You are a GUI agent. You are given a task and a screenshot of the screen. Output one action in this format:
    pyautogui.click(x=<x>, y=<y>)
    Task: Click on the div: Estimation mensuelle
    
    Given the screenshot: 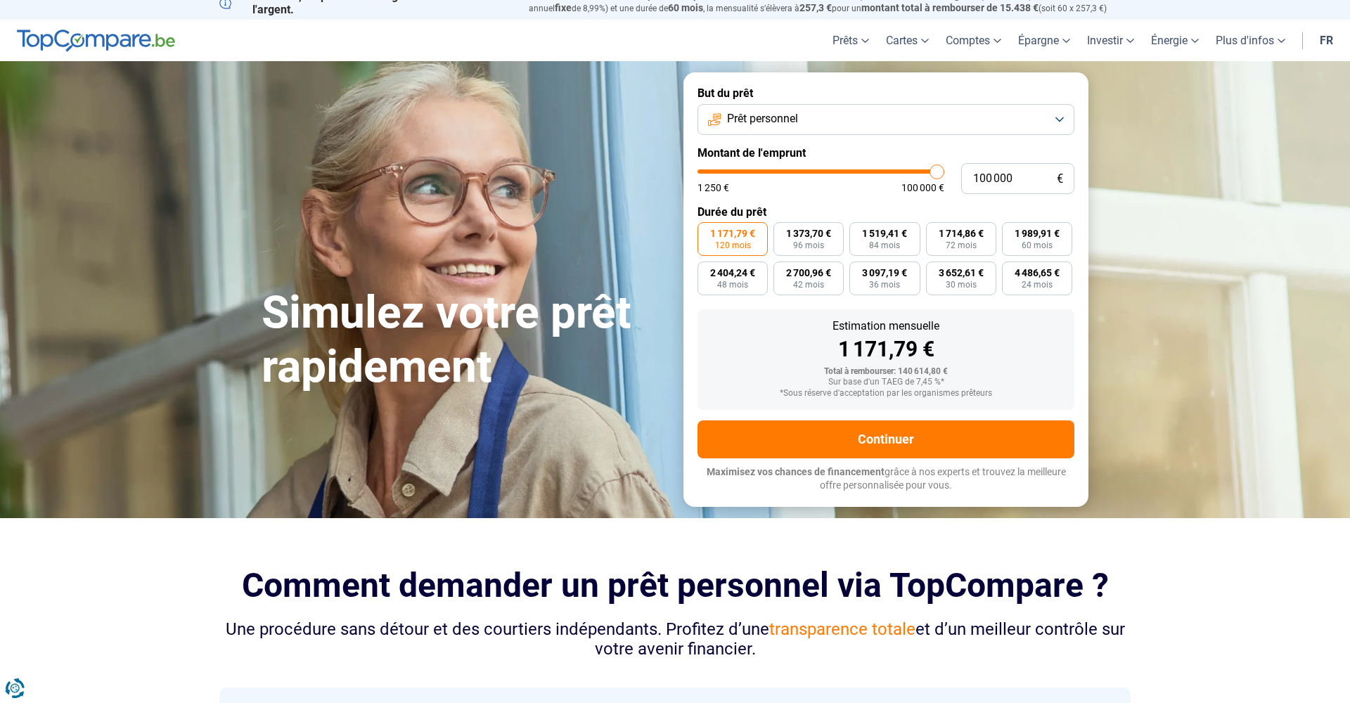 What is the action you would take?
    pyautogui.click(x=886, y=326)
    